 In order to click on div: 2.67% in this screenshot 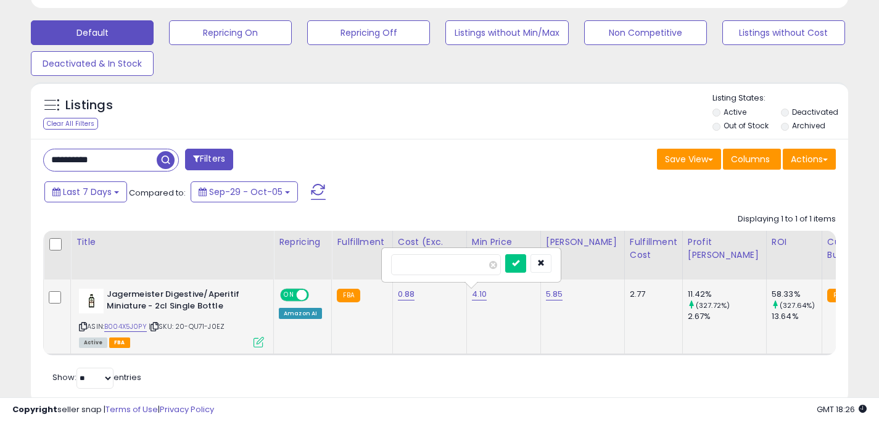, I will do `click(727, 316)`.